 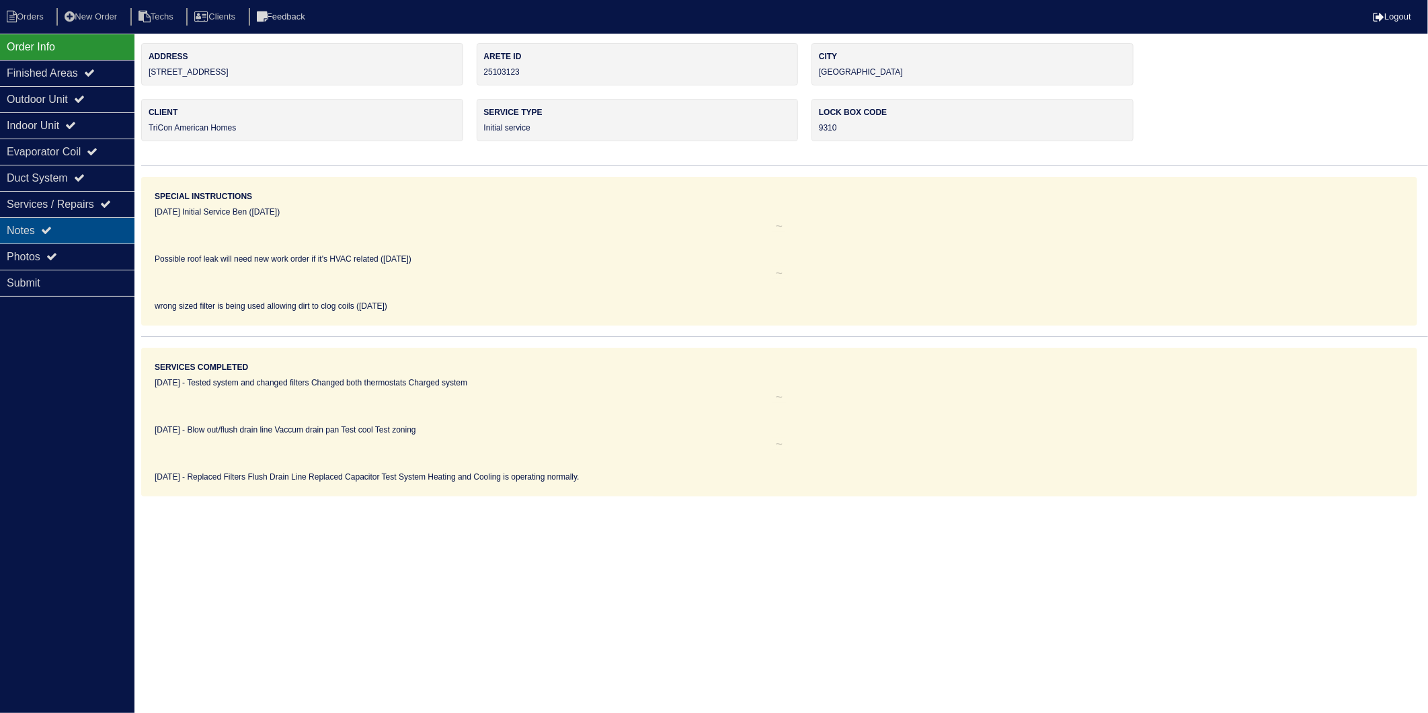 What do you see at coordinates (638, 56) in the screenshot?
I see `label: Arete ID` at bounding box center [638, 56].